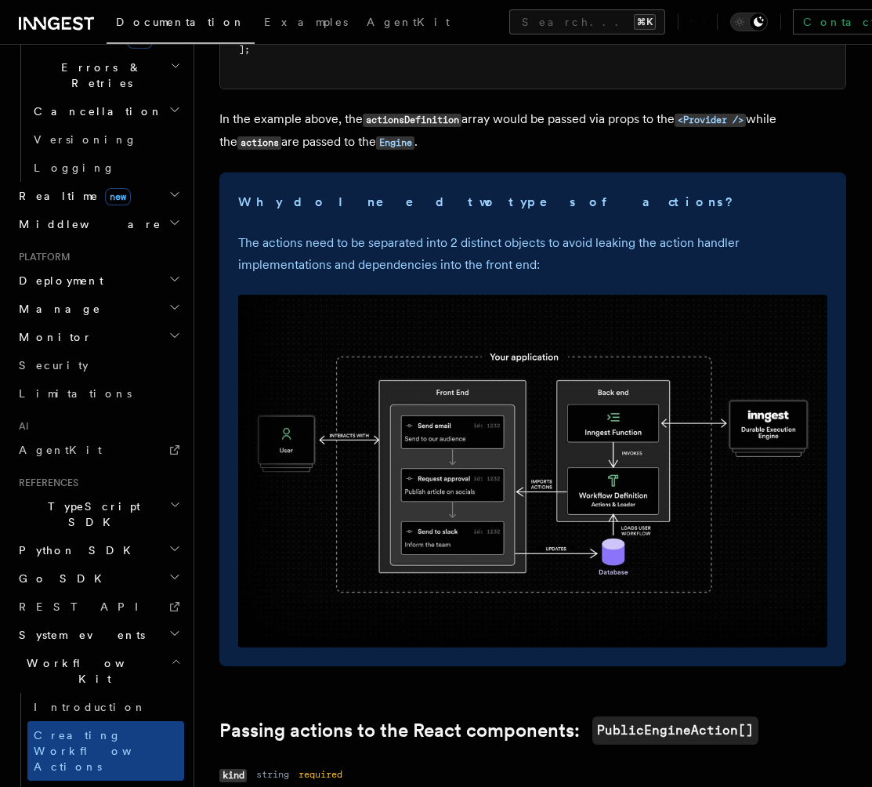 This screenshot has width=872, height=787. I want to click on code: PublicEngineAction[], so click(676, 731).